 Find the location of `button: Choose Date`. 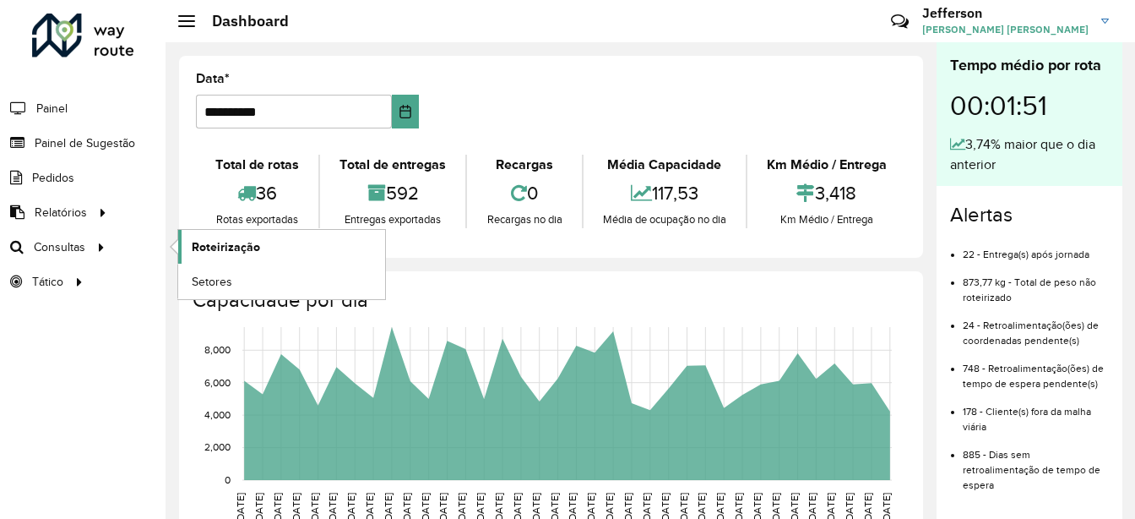

button: Choose Date is located at coordinates (405, 112).